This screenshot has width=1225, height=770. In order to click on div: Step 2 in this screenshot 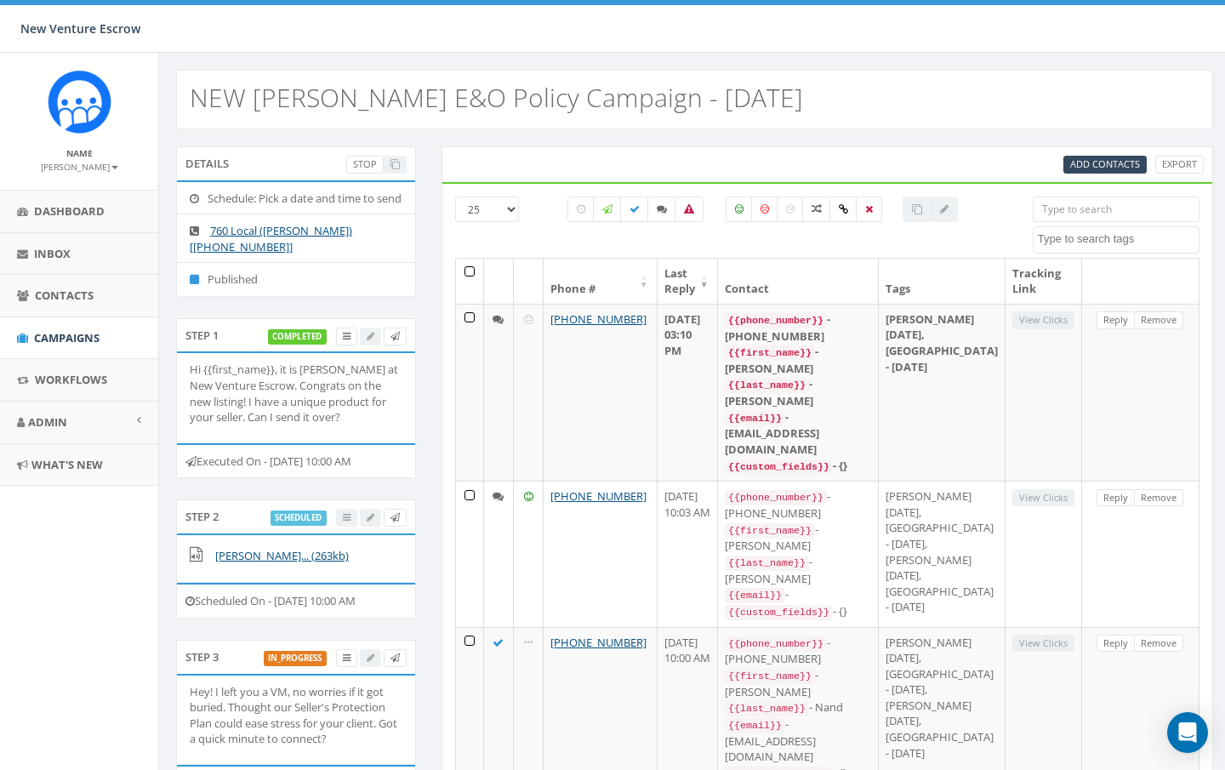, I will do `click(296, 516)`.